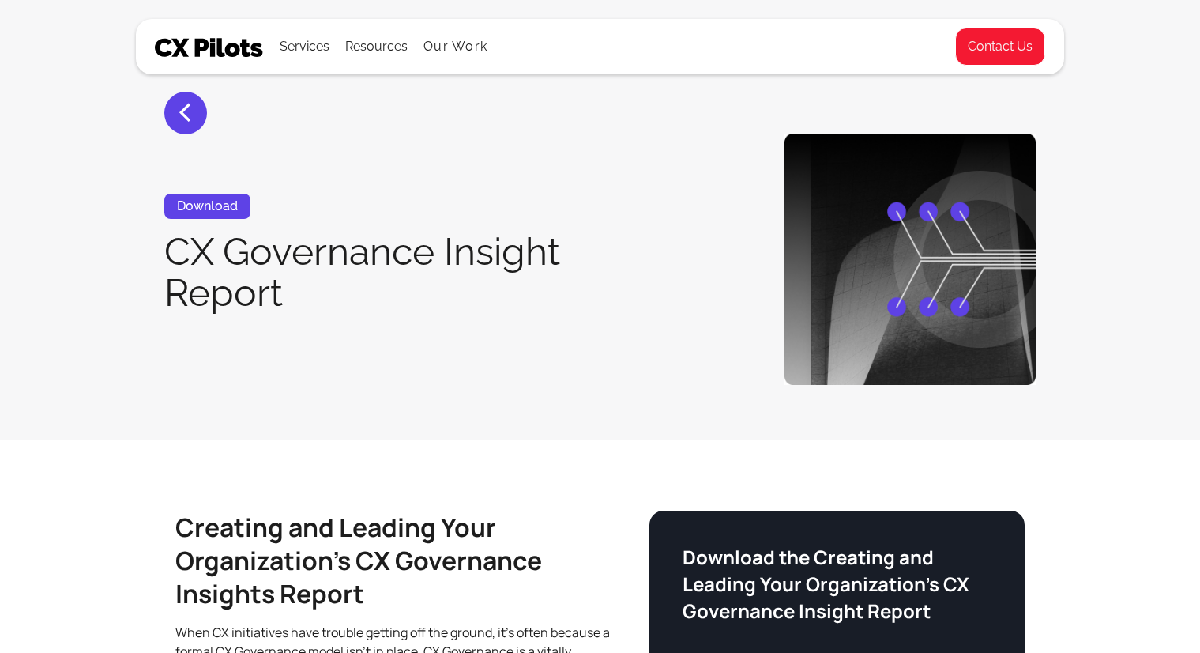 Image resolution: width=1200 pixels, height=653 pixels. Describe the element at coordinates (455, 47) in the screenshot. I see `a: Our Work` at that location.